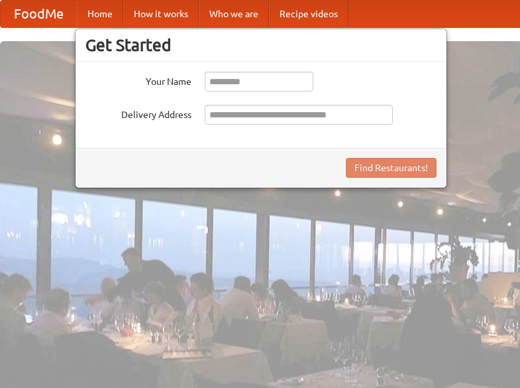  Describe the element at coordinates (100, 14) in the screenshot. I see `a: Home` at that location.